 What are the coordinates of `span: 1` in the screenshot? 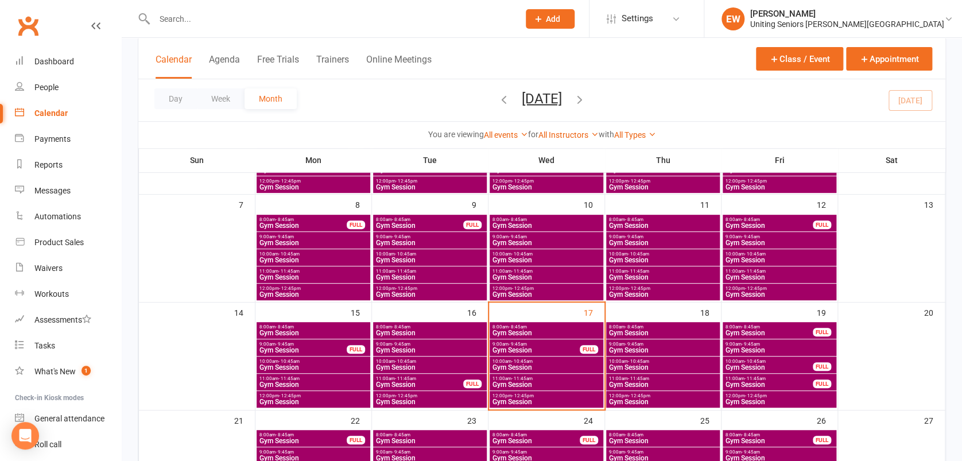 It's located at (86, 370).